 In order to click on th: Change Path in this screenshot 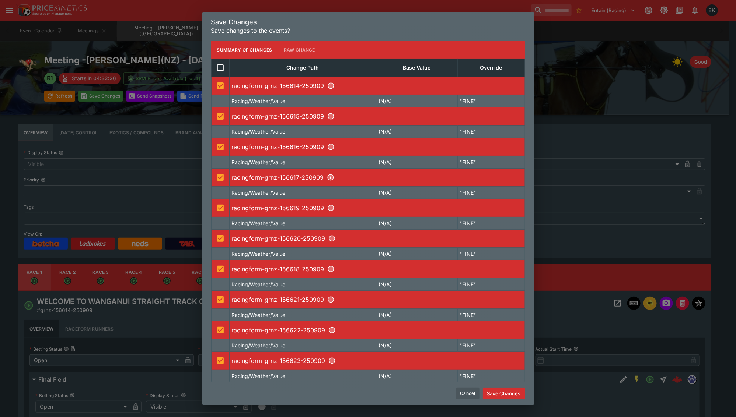, I will do `click(302, 68)`.